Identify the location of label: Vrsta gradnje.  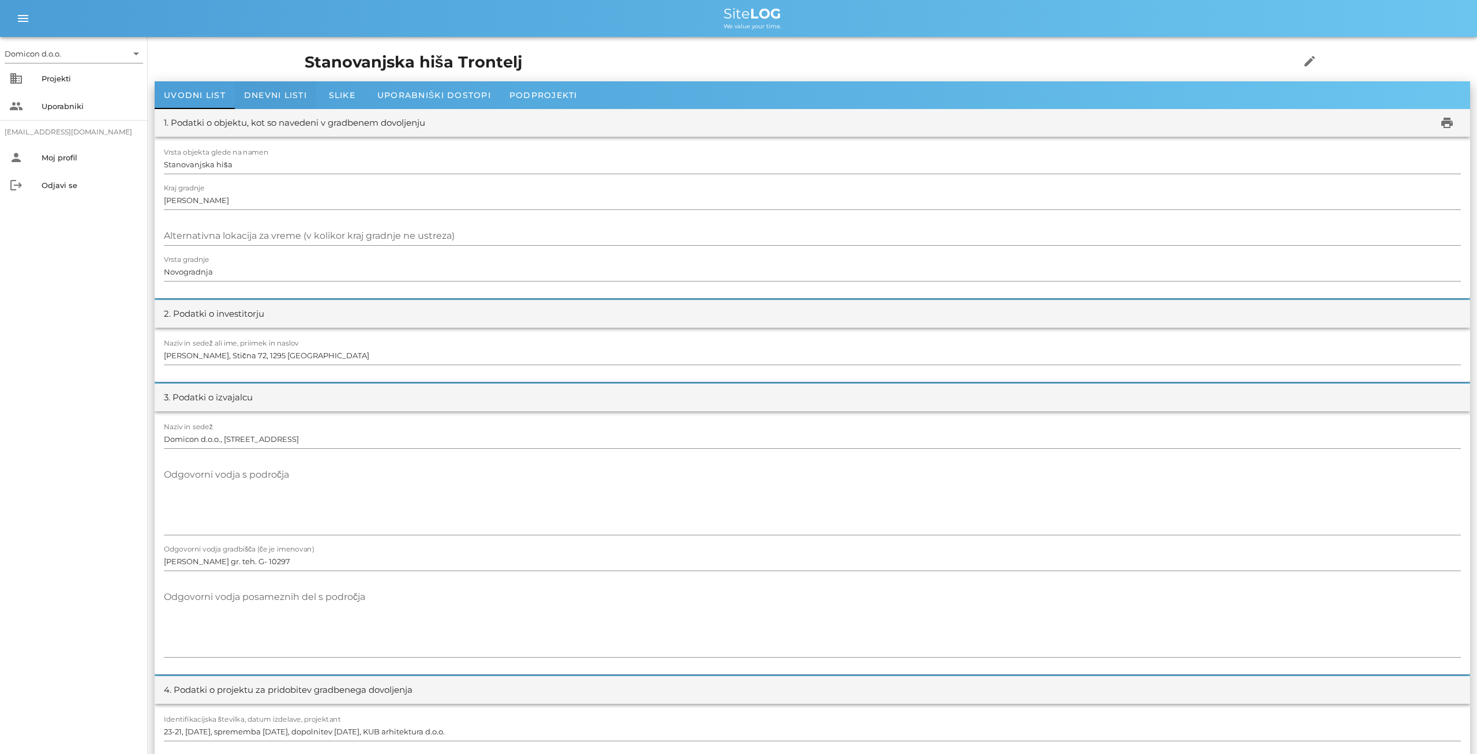
(186, 260).